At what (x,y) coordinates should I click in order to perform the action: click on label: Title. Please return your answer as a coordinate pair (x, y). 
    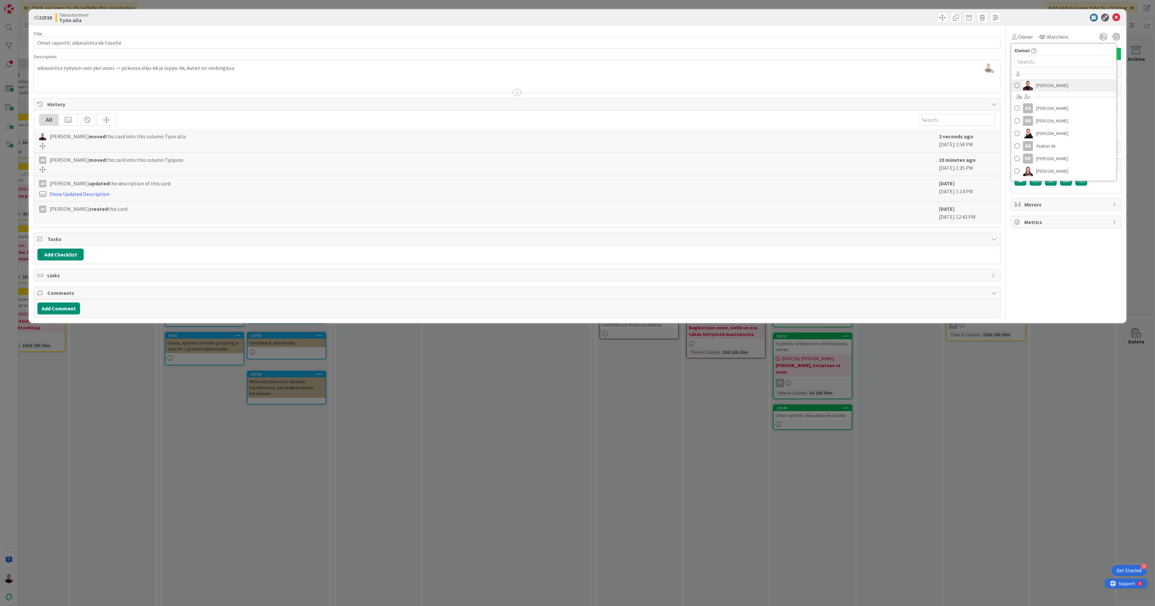
    Looking at the image, I should click on (38, 34).